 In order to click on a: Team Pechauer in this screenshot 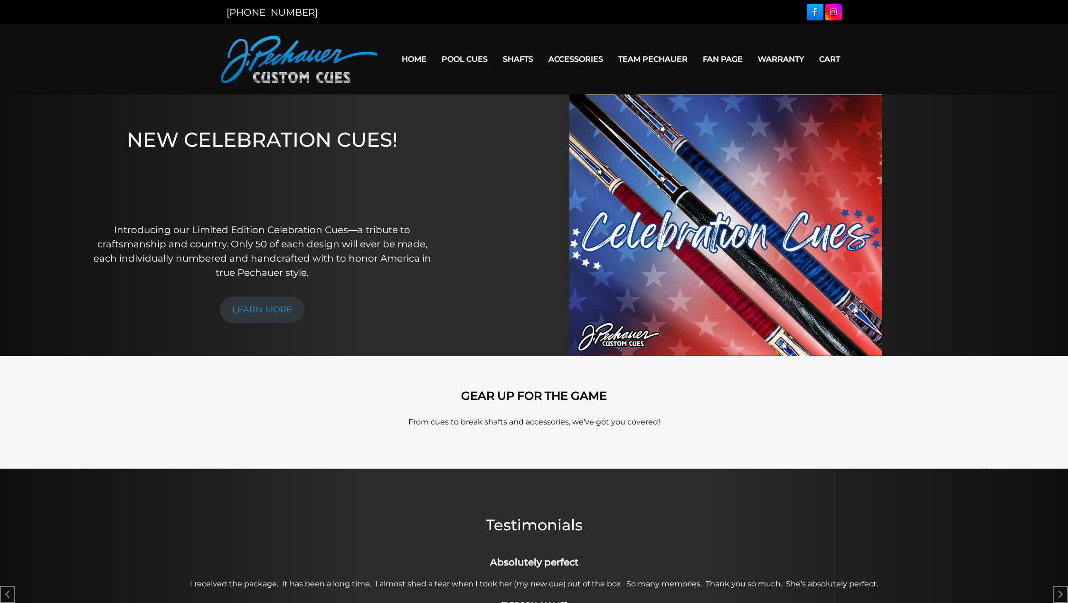, I will do `click(653, 59)`.